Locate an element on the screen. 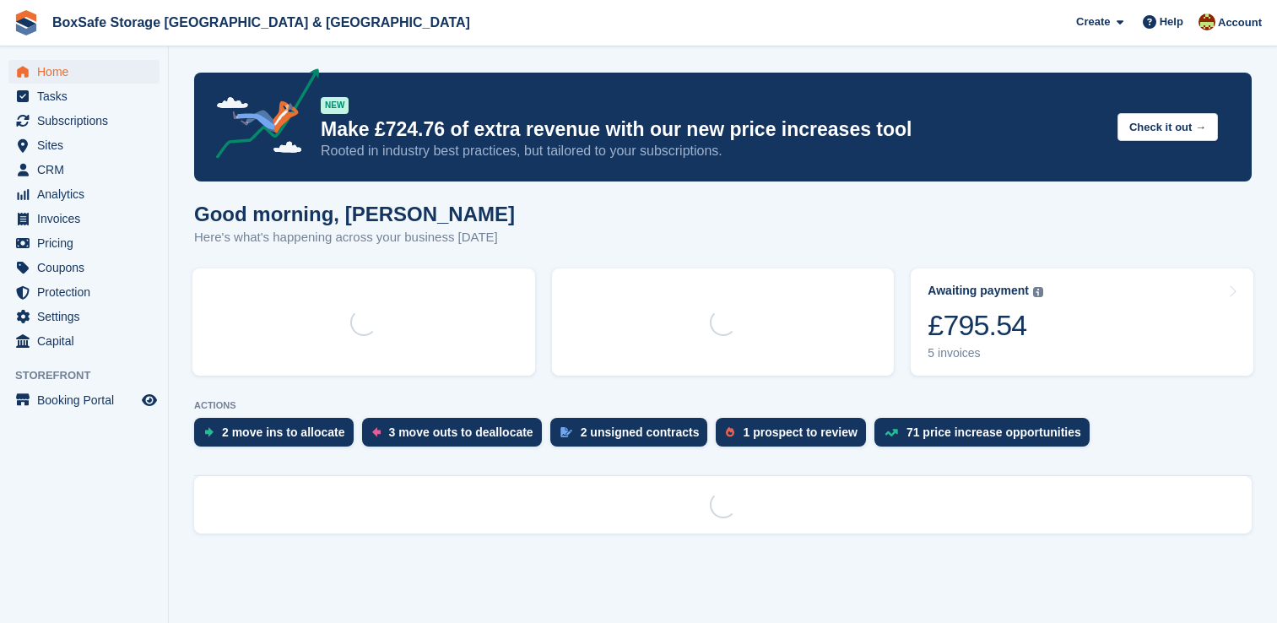  div: Awaiting payment is located at coordinates (978, 290).